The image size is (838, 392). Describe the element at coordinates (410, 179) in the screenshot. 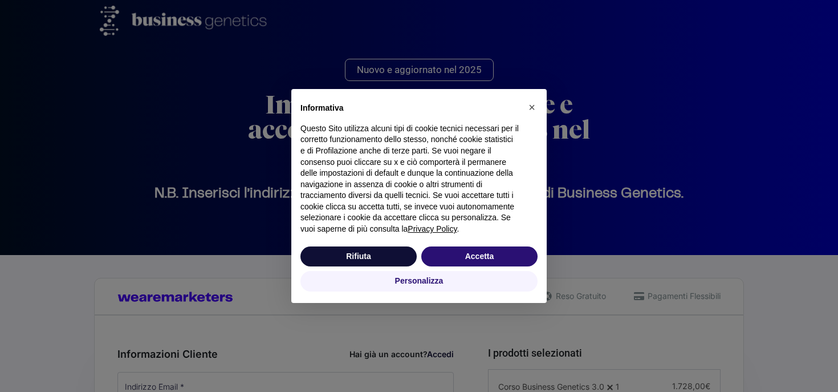

I see `p: Questo Sito utilizza alcuni tipi di cookie tecnici necessari per il corretto funzionamento dello ...` at that location.